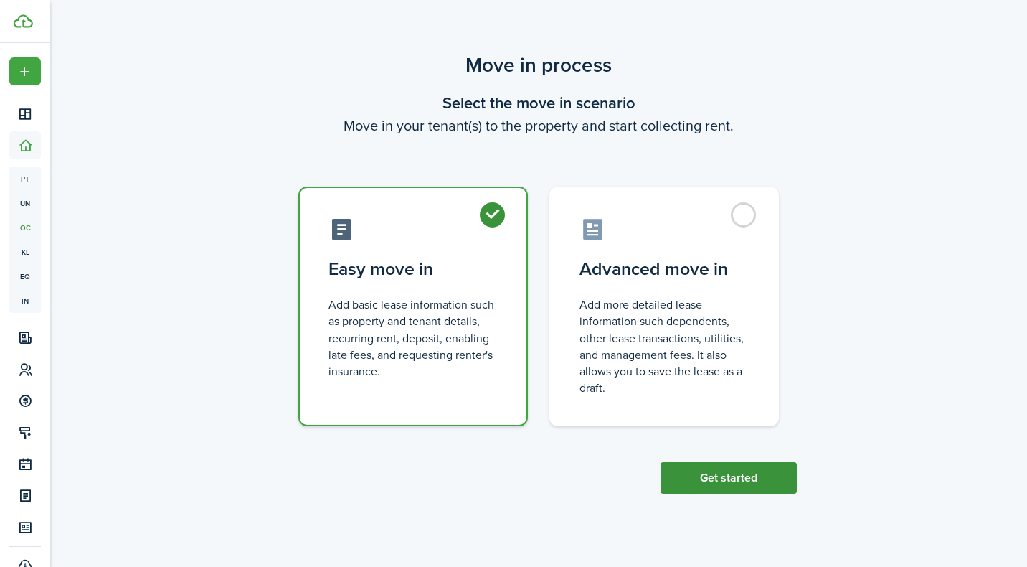 This screenshot has height=567, width=1027. Describe the element at coordinates (664, 346) in the screenshot. I see `control-radio-card-description: Add more detailed lease information such dependents, other lease transactions, utilities, and man...` at that location.